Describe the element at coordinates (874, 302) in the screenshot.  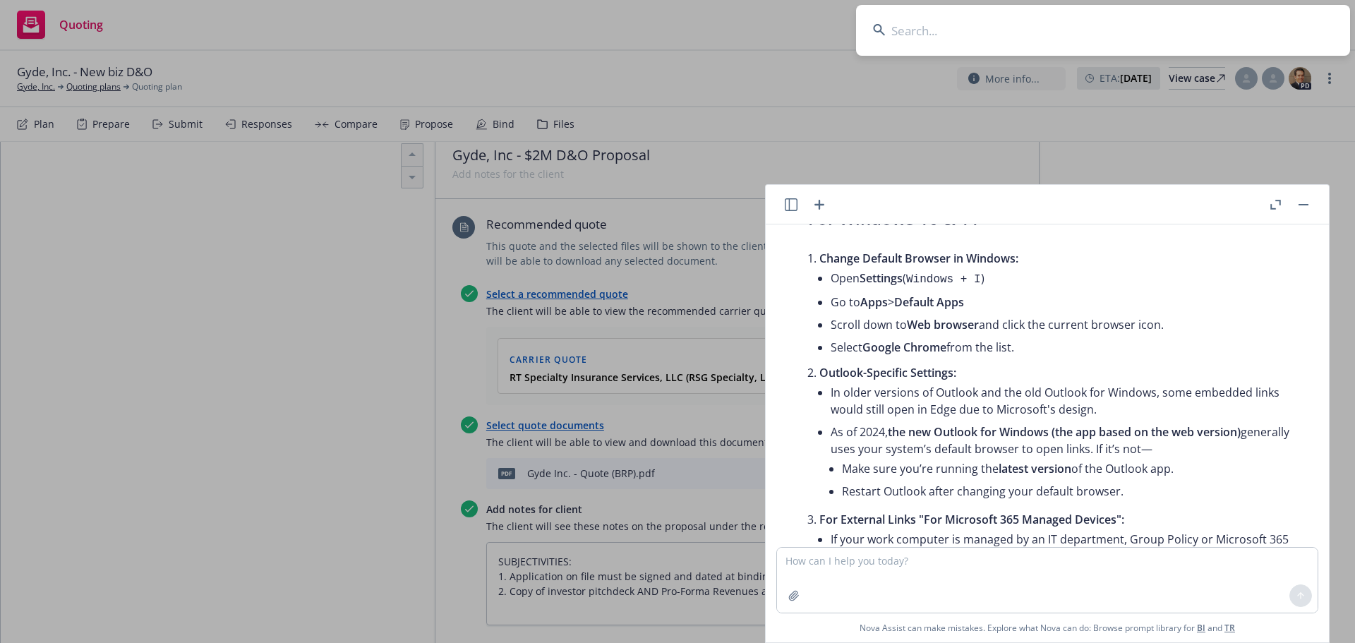
I see `span: Apps` at that location.